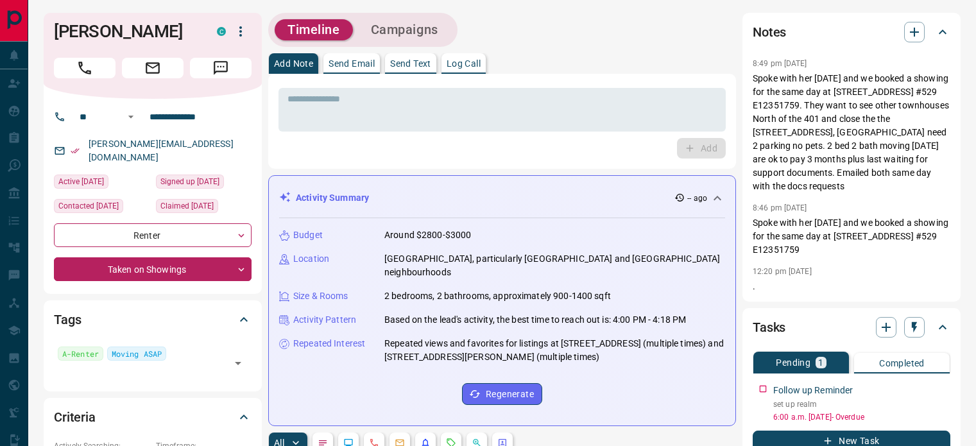 This screenshot has width=976, height=446. Describe the element at coordinates (314, 30) in the screenshot. I see `button: Timeline` at that location.